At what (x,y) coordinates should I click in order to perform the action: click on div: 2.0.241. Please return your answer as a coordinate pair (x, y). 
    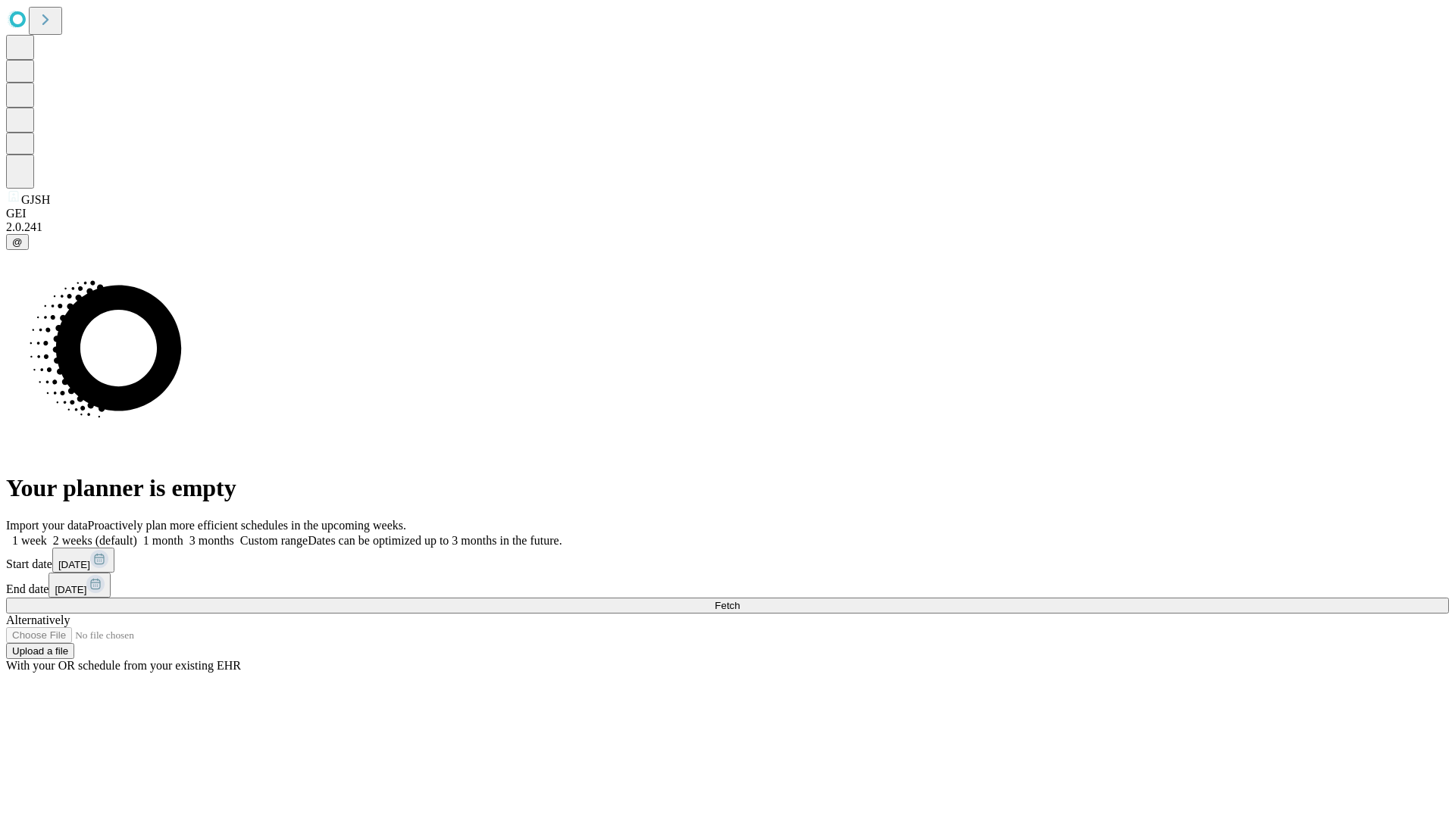
    Looking at the image, I should click on (727, 227).